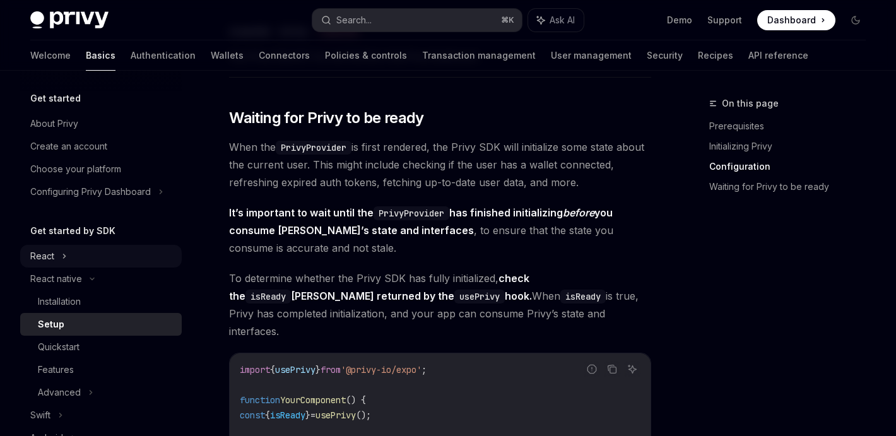  What do you see at coordinates (42, 256) in the screenshot?
I see `div: React` at bounding box center [42, 256].